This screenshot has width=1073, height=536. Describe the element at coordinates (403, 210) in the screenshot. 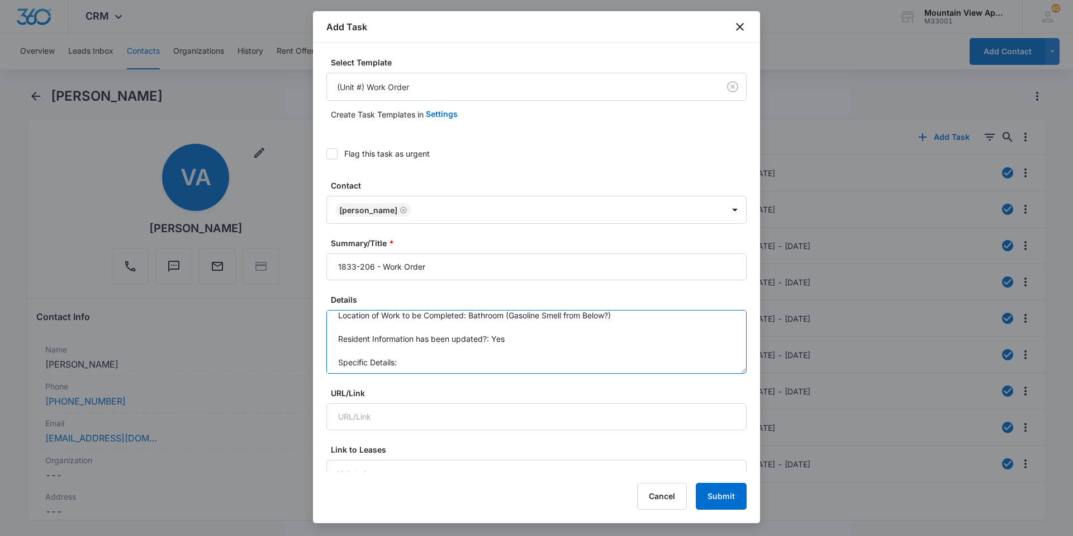

I see `div: Remove Victor Akpokiro` at that location.